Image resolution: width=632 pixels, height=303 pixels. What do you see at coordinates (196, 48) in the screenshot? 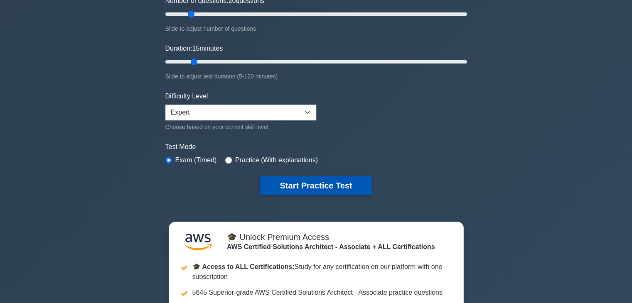
I see `span: 15` at bounding box center [196, 48].